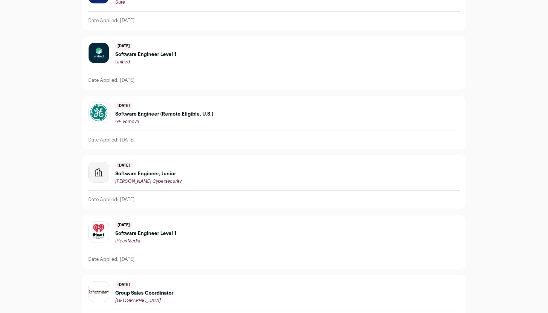  What do you see at coordinates (122, 62) in the screenshot?
I see `span: Unified` at bounding box center [122, 62].